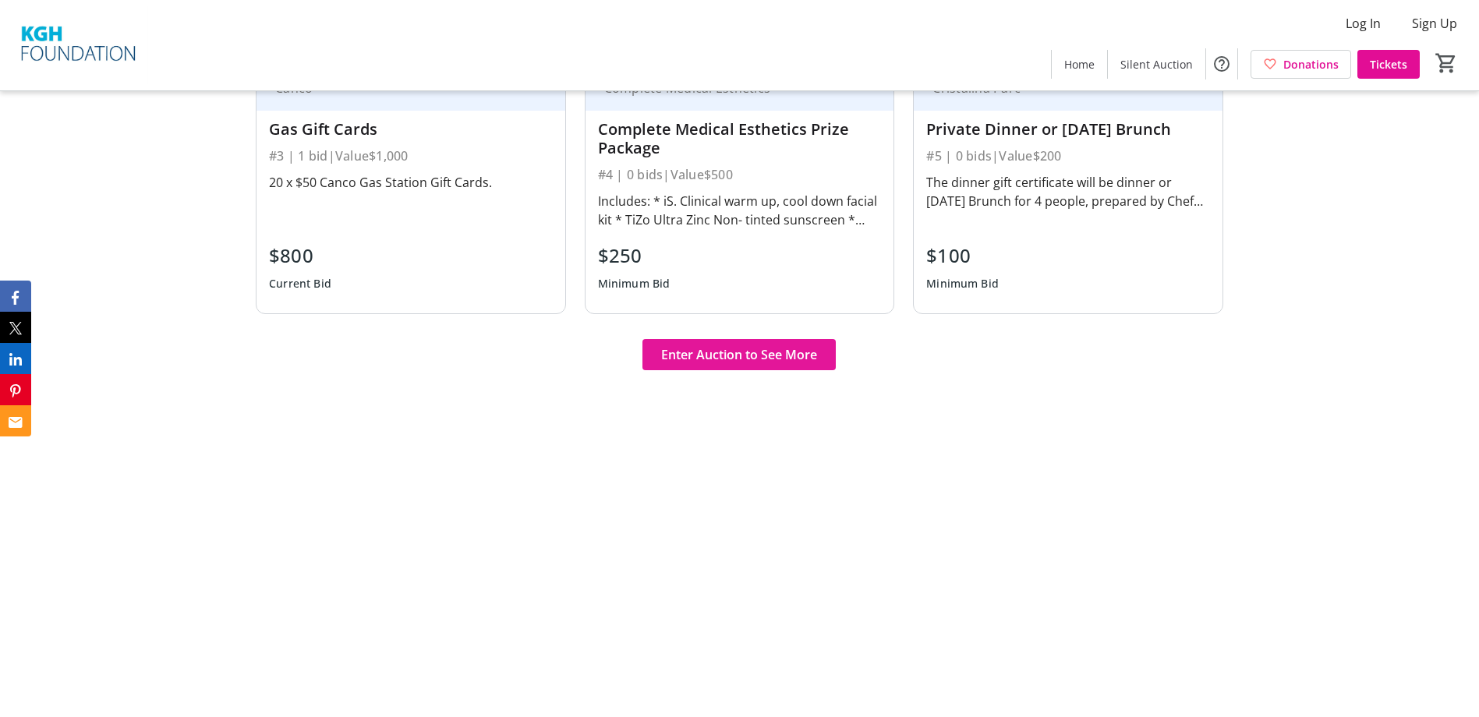 Image resolution: width=1479 pixels, height=717 pixels. I want to click on span: Enter Auction to See More, so click(739, 355).